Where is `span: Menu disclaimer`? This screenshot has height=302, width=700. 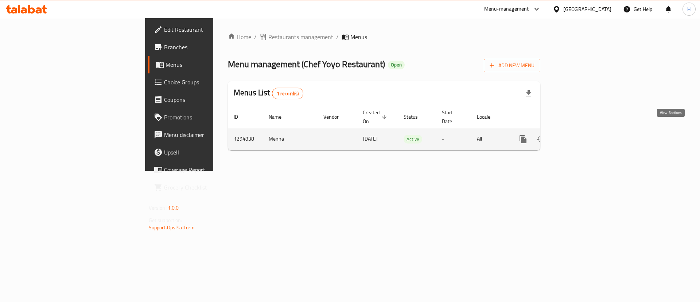
span: Menu disclaimer is located at coordinates (210, 135).